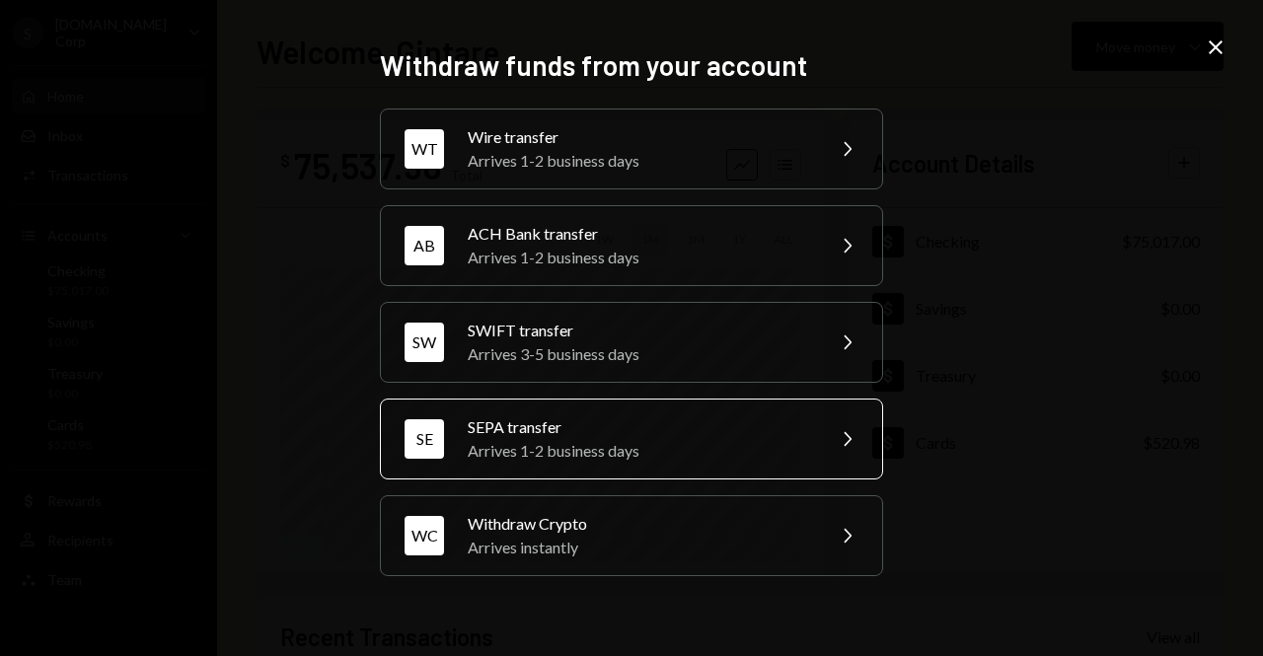 The height and width of the screenshot is (656, 1263). I want to click on button: WTWire transferArrives 1-2 business days, so click(632, 149).